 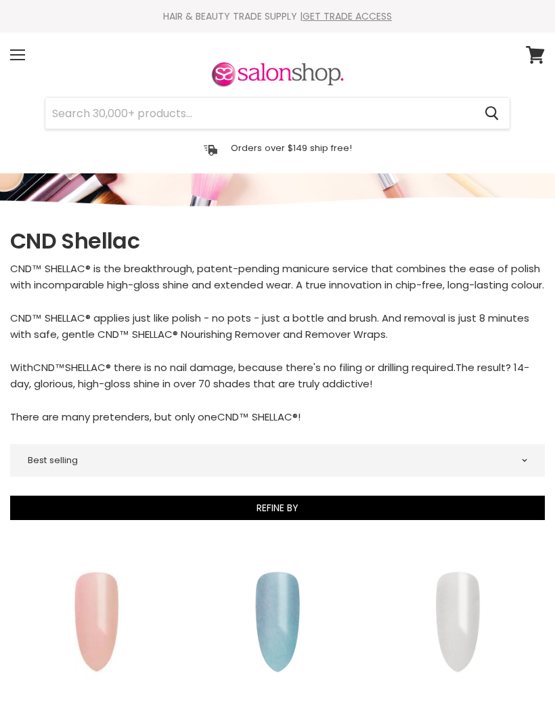 What do you see at coordinates (49, 367) in the screenshot?
I see `span: CND™` at bounding box center [49, 367].